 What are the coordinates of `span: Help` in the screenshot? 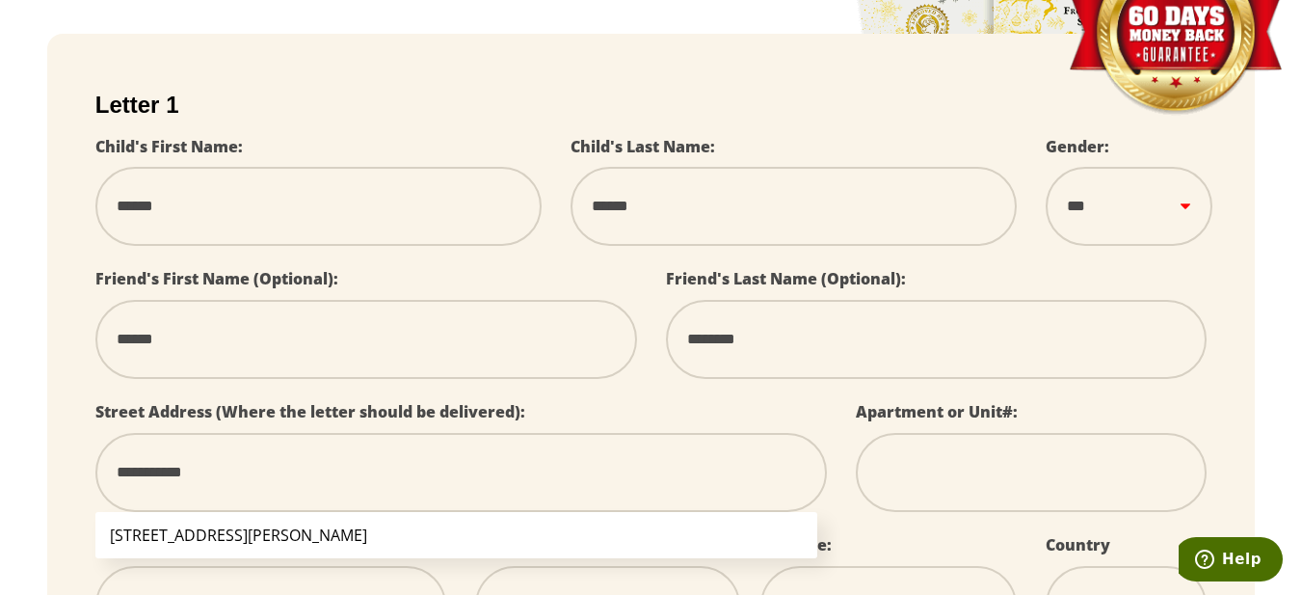 It's located at (63, 22).